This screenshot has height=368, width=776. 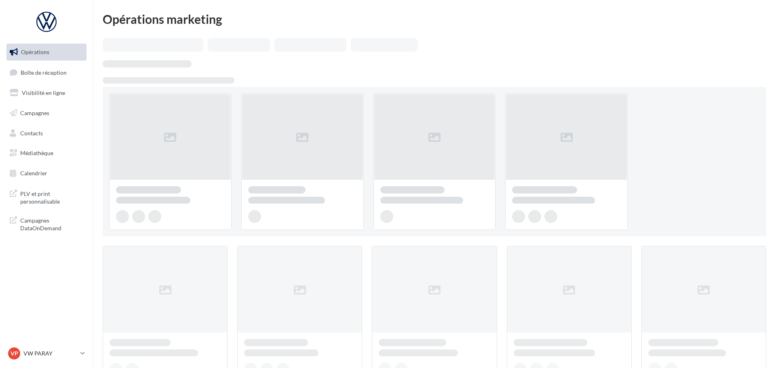 What do you see at coordinates (46, 223) in the screenshot?
I see `a: Campagnes DataOnDemand` at bounding box center [46, 223].